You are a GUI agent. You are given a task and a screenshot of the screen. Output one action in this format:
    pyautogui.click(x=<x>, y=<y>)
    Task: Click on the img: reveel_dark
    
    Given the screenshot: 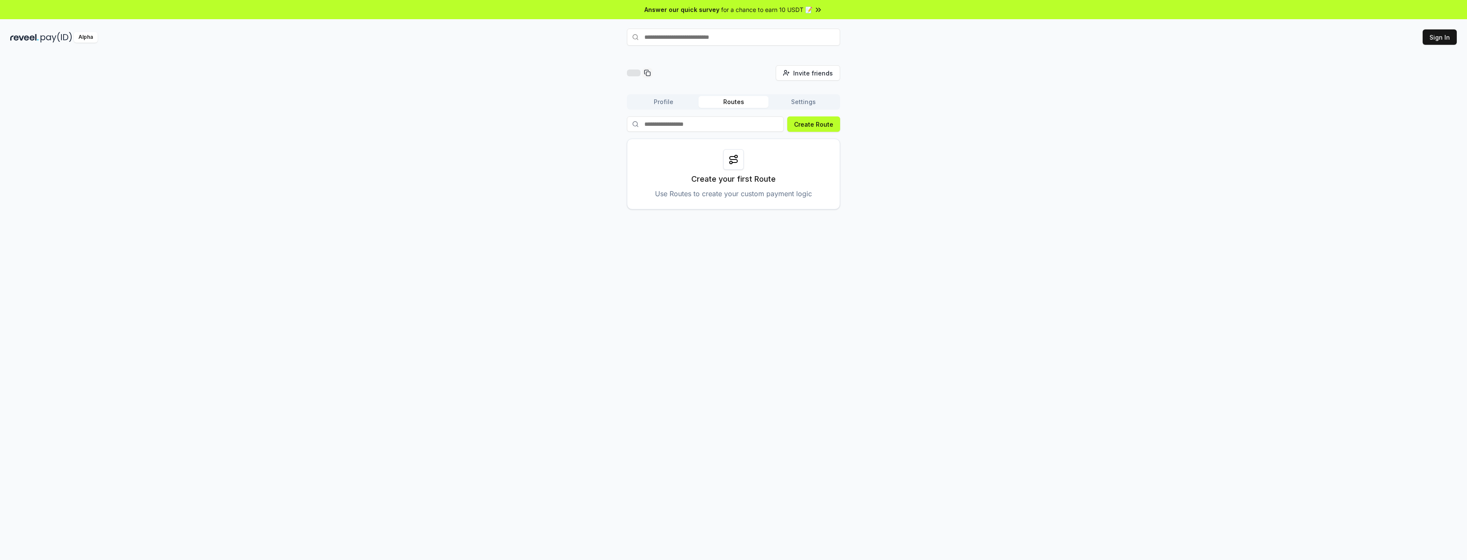 What is the action you would take?
    pyautogui.click(x=24, y=37)
    